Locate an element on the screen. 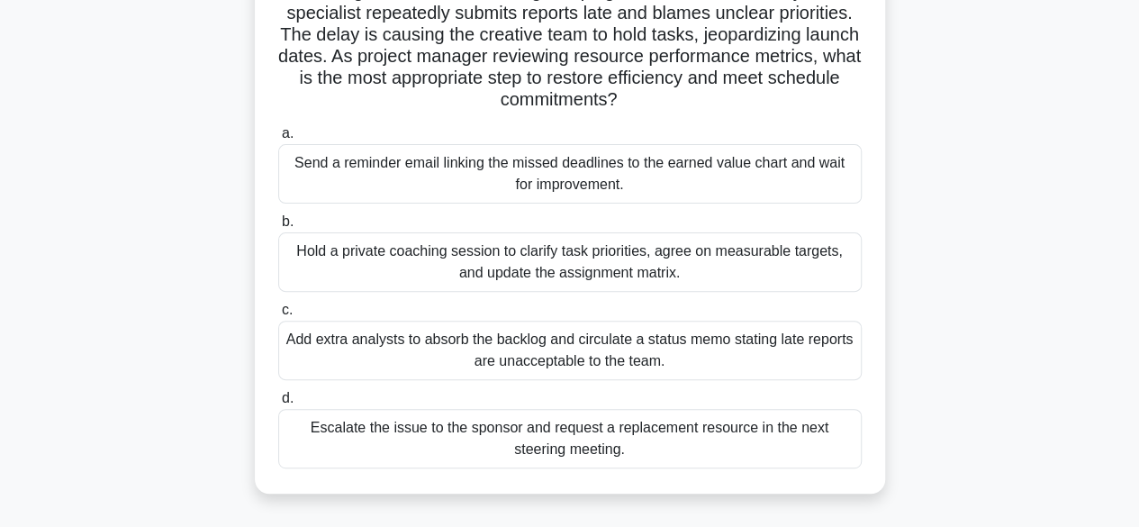 The height and width of the screenshot is (527, 1139). div: Hold a private coaching session to clarify task priorities, agree on measurable targets, and upda... is located at coordinates (570, 262).